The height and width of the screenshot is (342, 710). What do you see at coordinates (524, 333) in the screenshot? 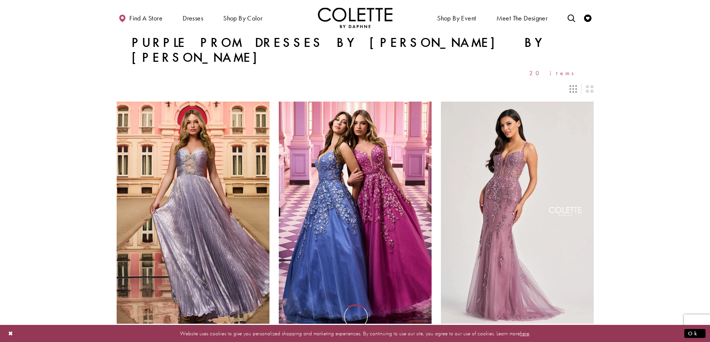
I see `a: here` at bounding box center [524, 333].